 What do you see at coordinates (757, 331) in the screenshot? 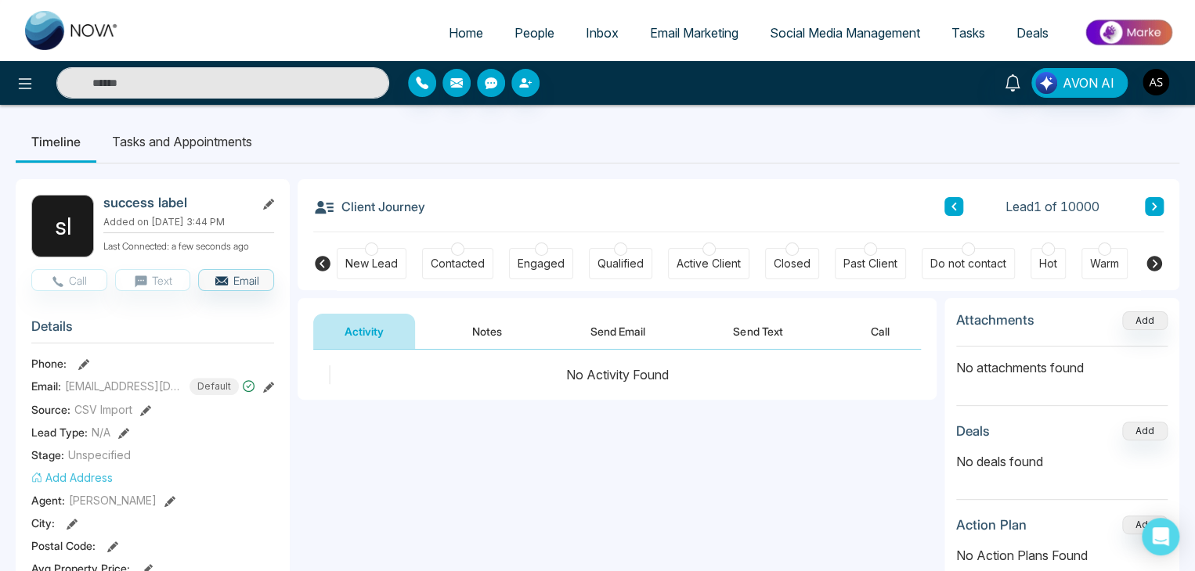
I see `button: Send Text` at bounding box center [757, 331].